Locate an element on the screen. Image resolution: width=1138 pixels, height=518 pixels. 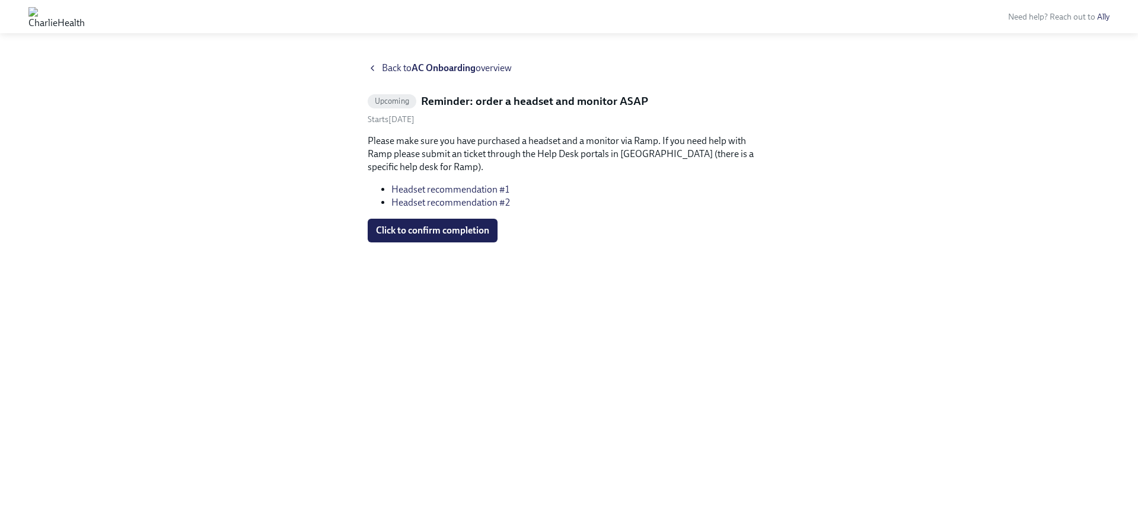
img: CharlieHealth is located at coordinates (56, 17).